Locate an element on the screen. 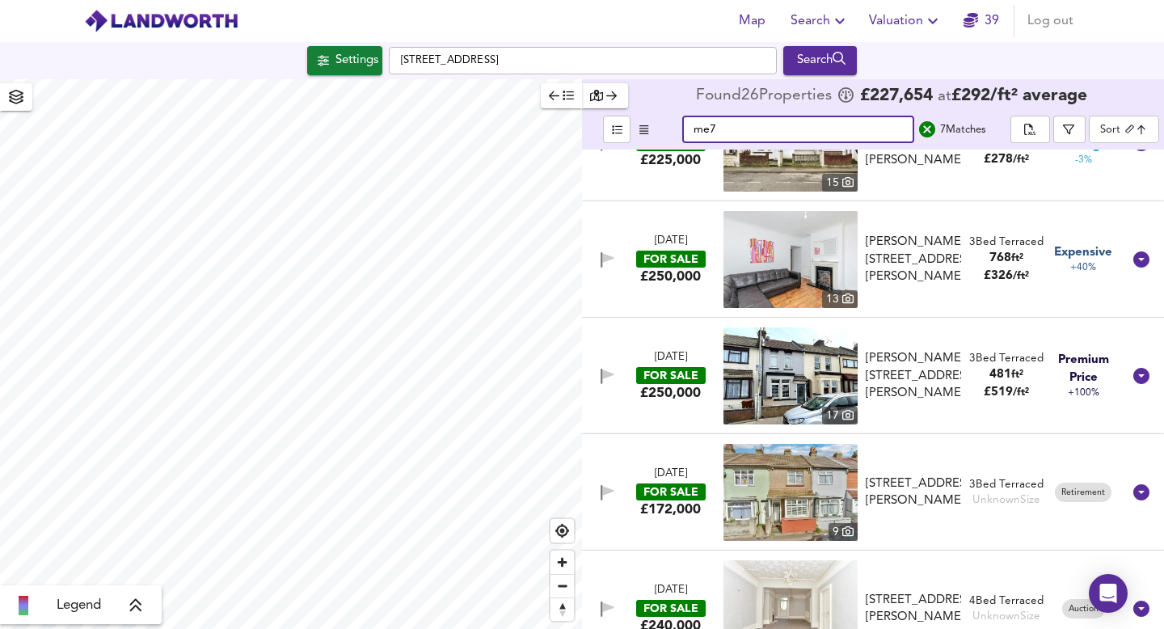 The height and width of the screenshot is (629, 1164). div: £172,000 is located at coordinates (670, 509).